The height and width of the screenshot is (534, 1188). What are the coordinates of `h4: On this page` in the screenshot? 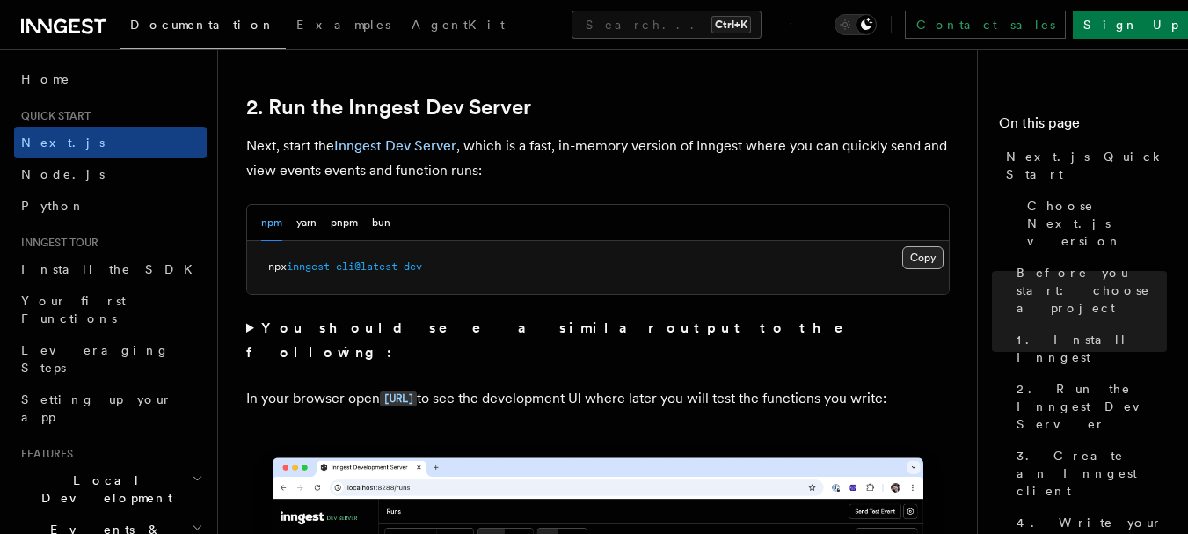 It's located at (1082, 127).